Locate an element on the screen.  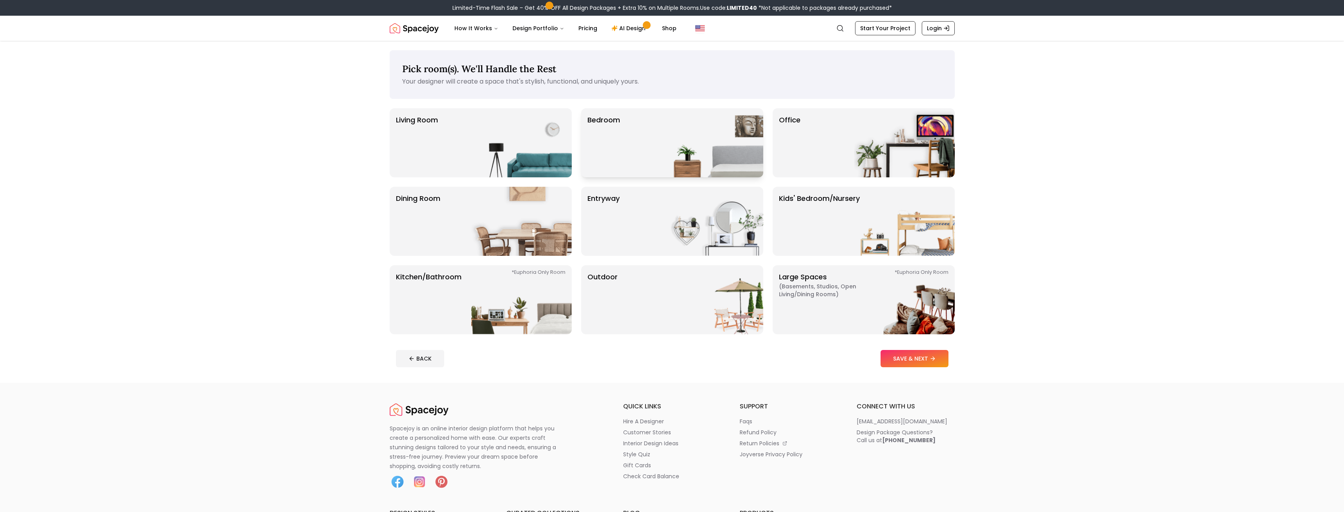
a: interior design ideas is located at coordinates (672, 443).